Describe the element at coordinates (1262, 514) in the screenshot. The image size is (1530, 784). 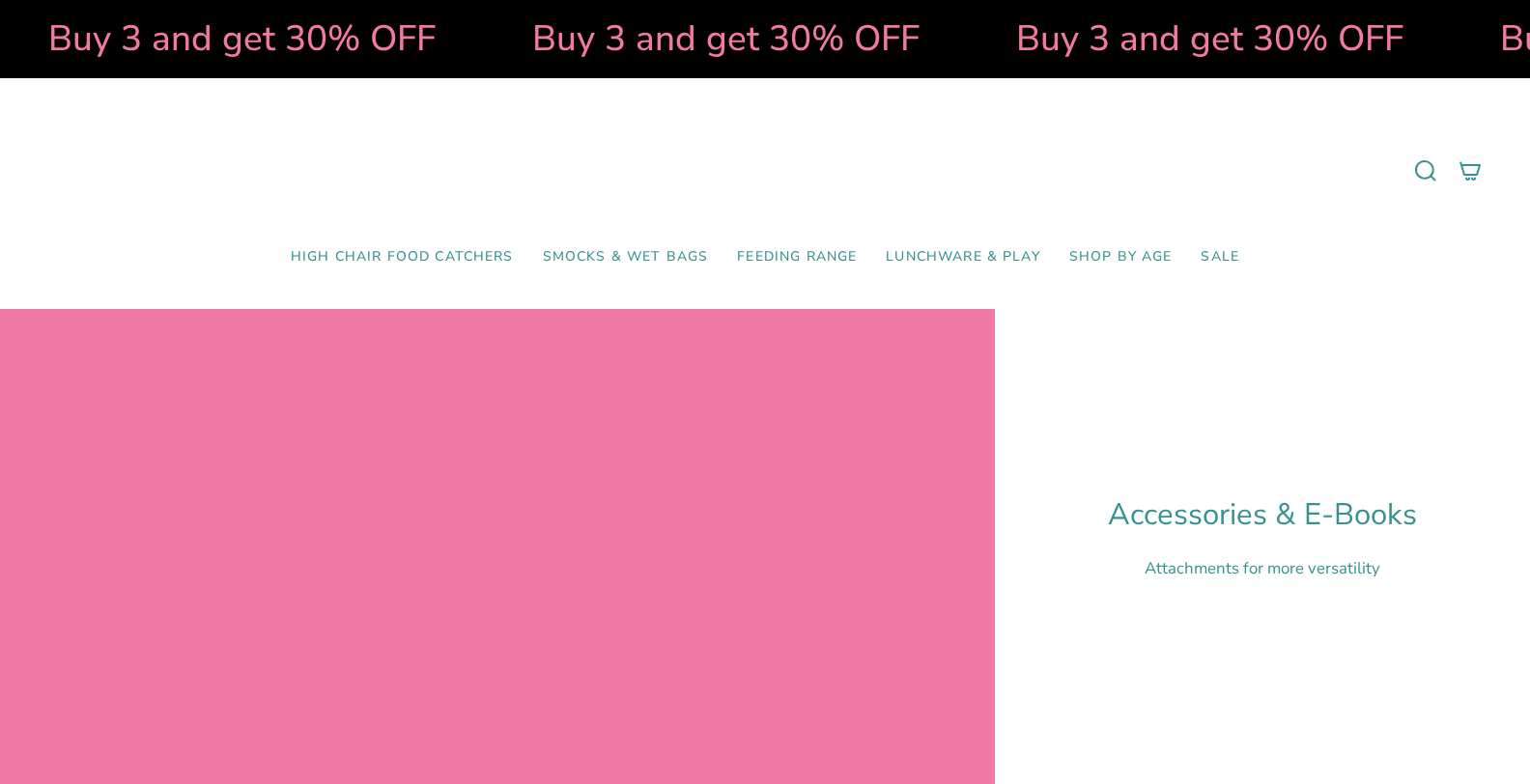
I see `h1: Accessories & E-Books` at that location.